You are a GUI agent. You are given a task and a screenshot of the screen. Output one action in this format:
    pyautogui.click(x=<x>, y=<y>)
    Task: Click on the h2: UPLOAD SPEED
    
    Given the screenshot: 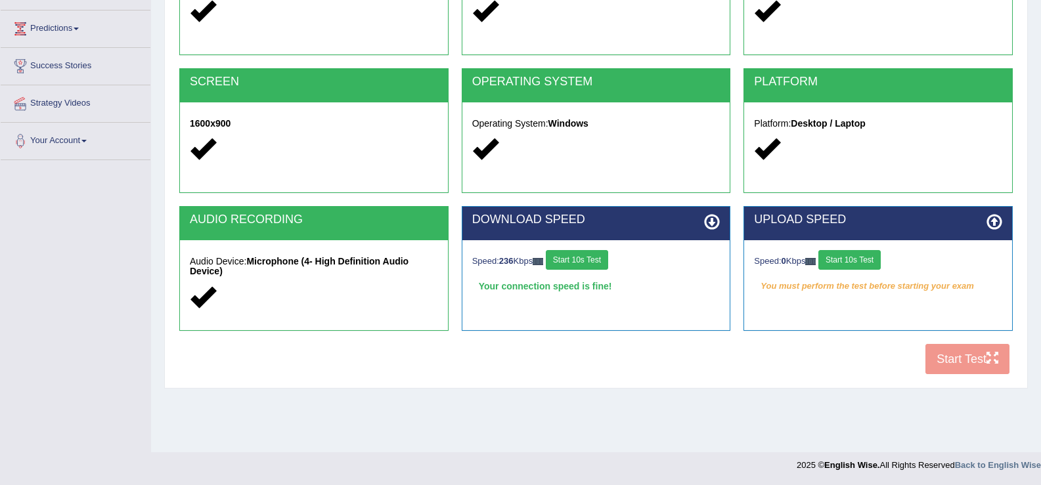 What is the action you would take?
    pyautogui.click(x=878, y=220)
    